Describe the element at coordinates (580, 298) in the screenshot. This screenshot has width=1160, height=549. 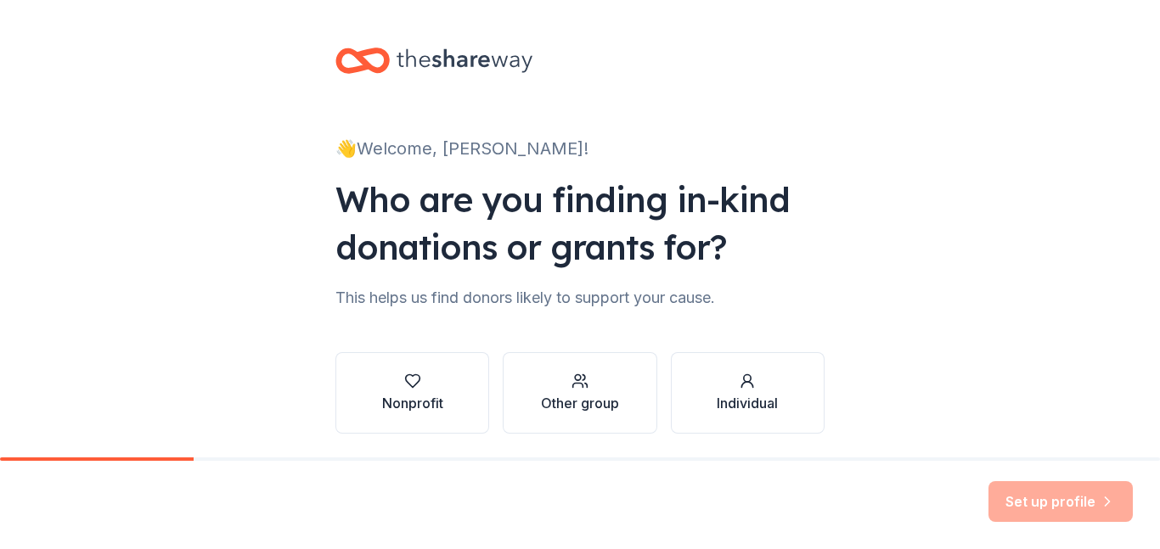
I see `div: This helps us find donors likely to support your cause.` at that location.